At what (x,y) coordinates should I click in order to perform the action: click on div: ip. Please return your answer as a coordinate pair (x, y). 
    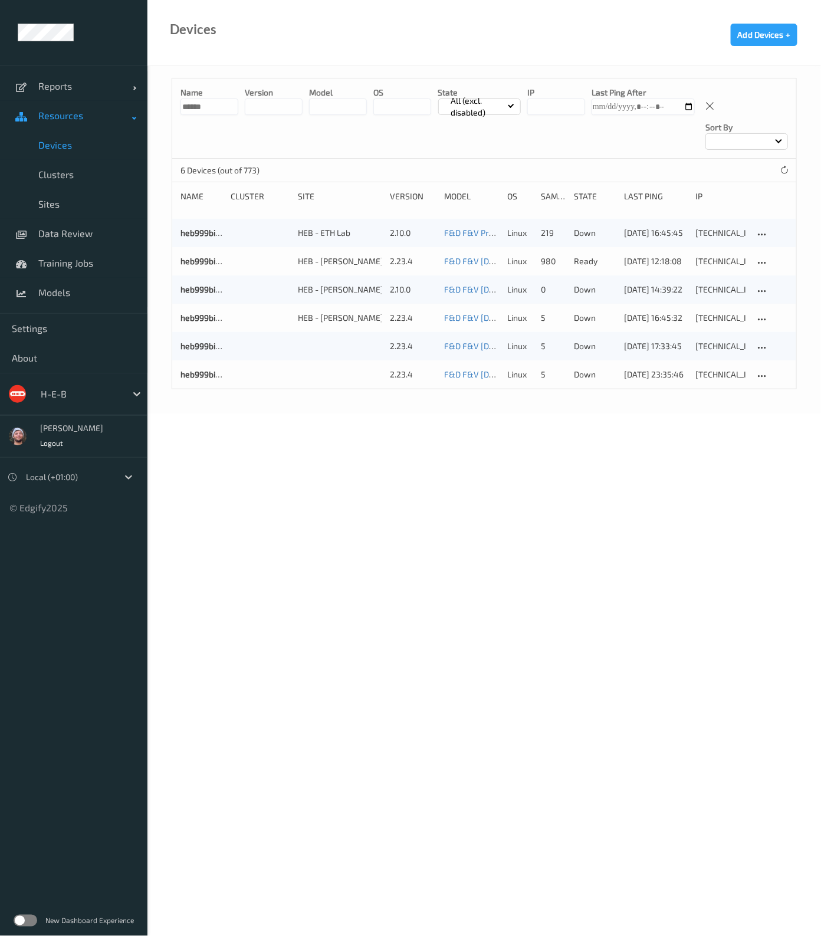
    Looking at the image, I should click on (721, 196).